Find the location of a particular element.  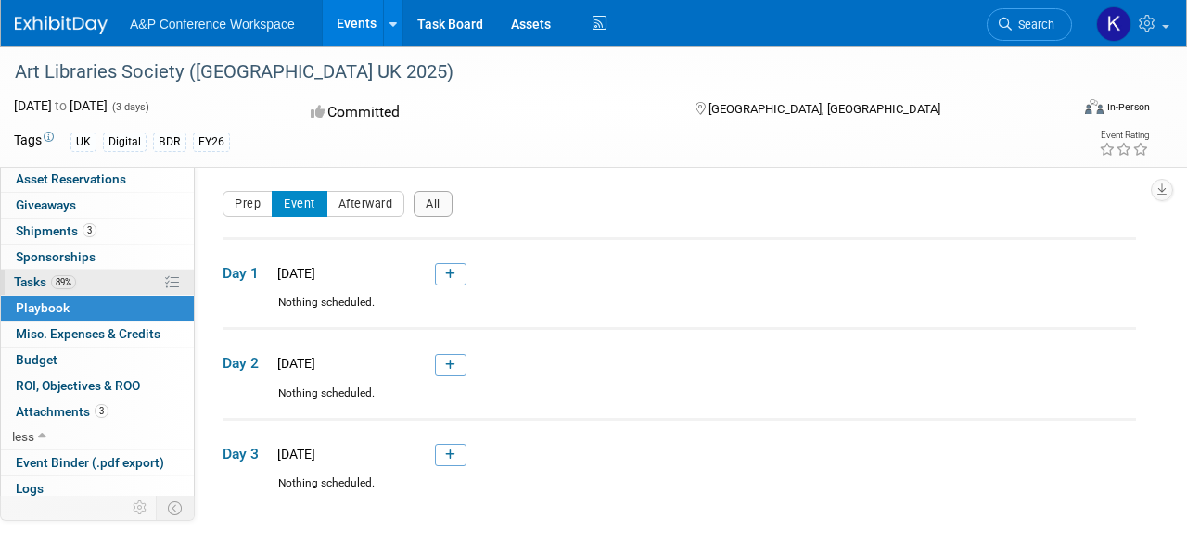

td: Toggle Event Tabs is located at coordinates (175, 508).